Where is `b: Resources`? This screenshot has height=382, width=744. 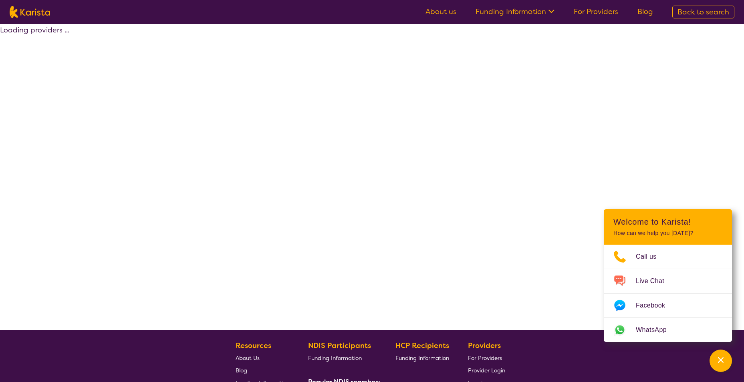
b: Resources is located at coordinates (253, 346).